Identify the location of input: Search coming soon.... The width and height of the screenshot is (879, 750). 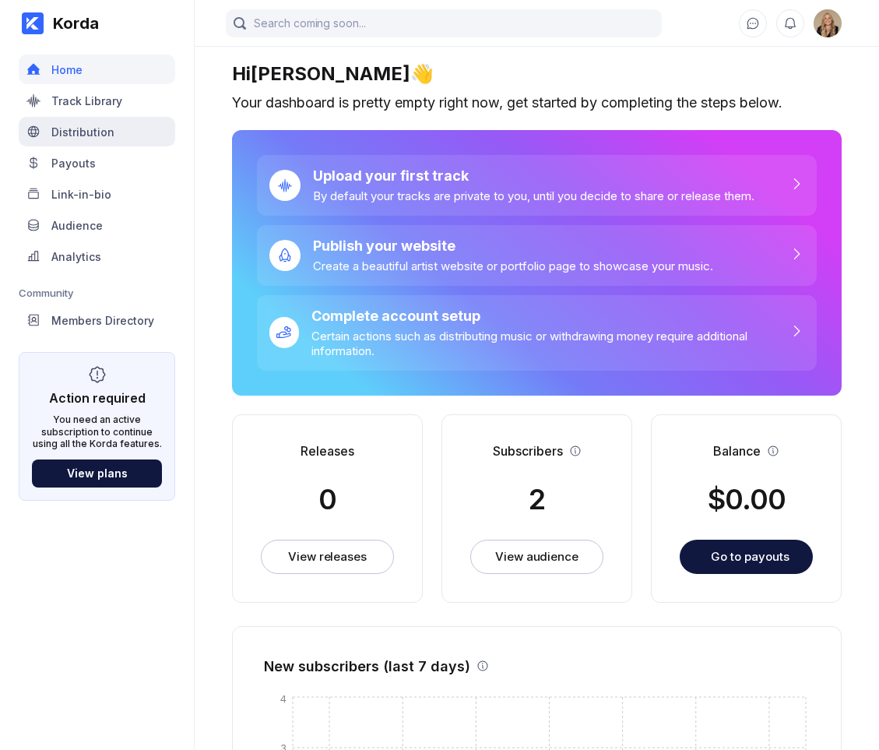
(444, 23).